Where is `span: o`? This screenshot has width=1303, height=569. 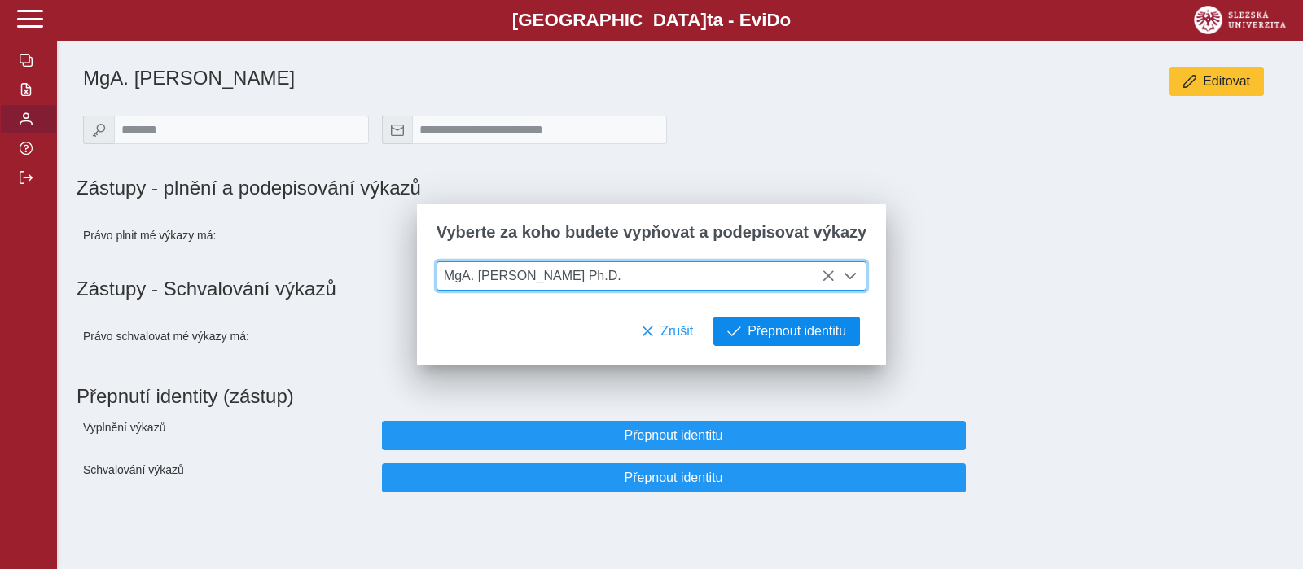 span: o is located at coordinates (786, 20).